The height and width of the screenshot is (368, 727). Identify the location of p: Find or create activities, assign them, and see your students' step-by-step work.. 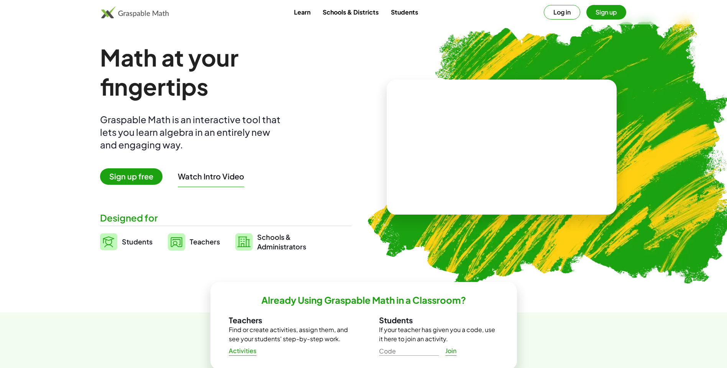
(288, 335).